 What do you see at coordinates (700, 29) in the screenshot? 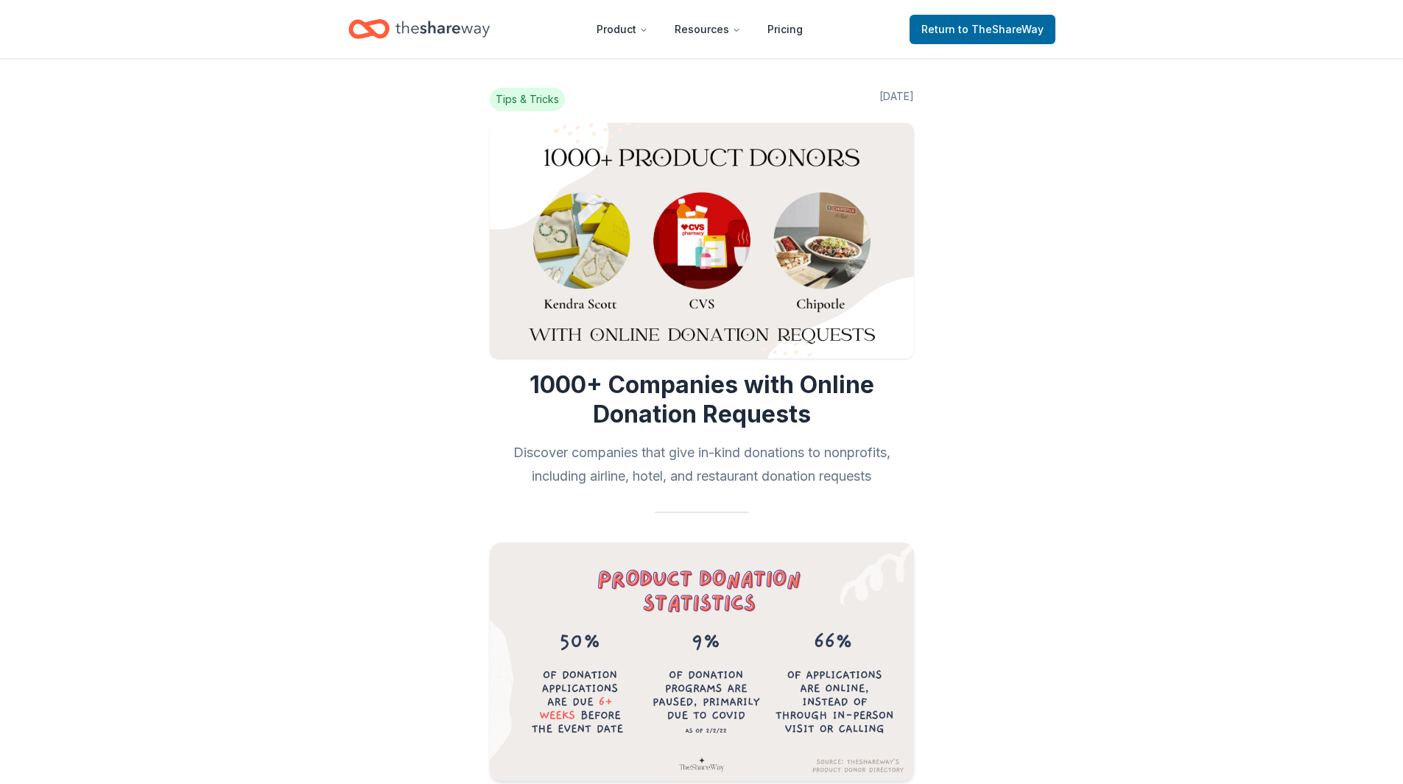
I see `nav: Main` at bounding box center [700, 29].